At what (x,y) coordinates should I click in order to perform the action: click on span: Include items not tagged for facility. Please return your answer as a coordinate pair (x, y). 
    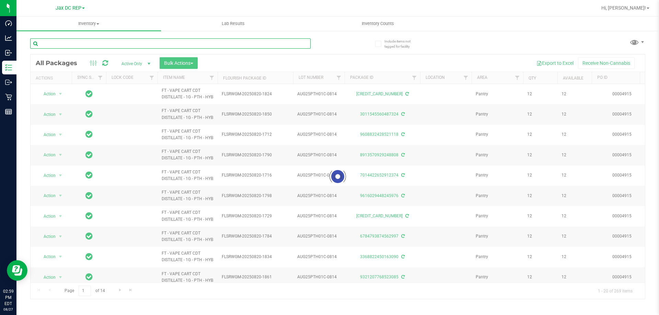
    Looking at the image, I should click on (401, 44).